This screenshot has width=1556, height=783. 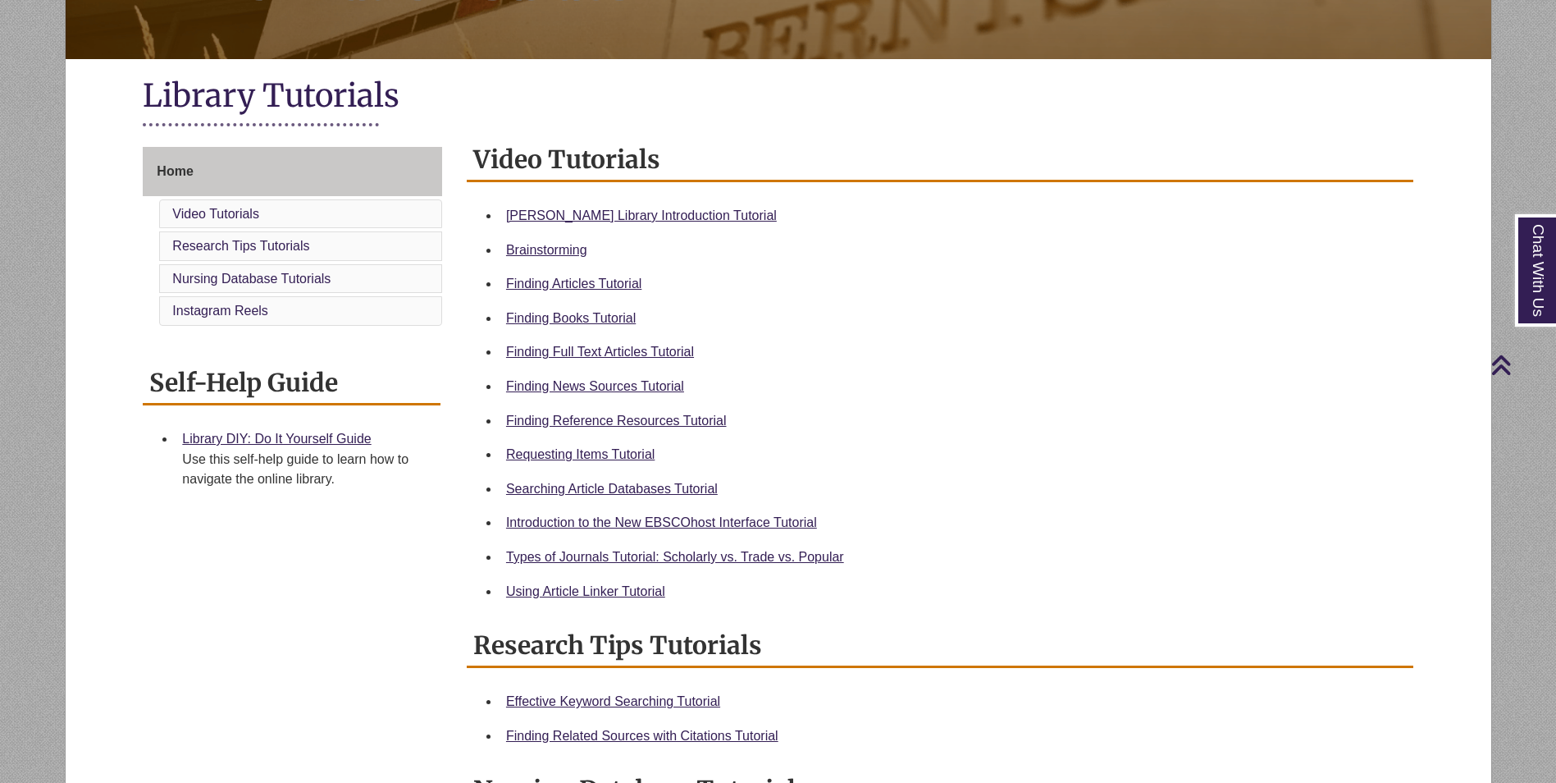 I want to click on h2: Video Tutorials, so click(x=940, y=160).